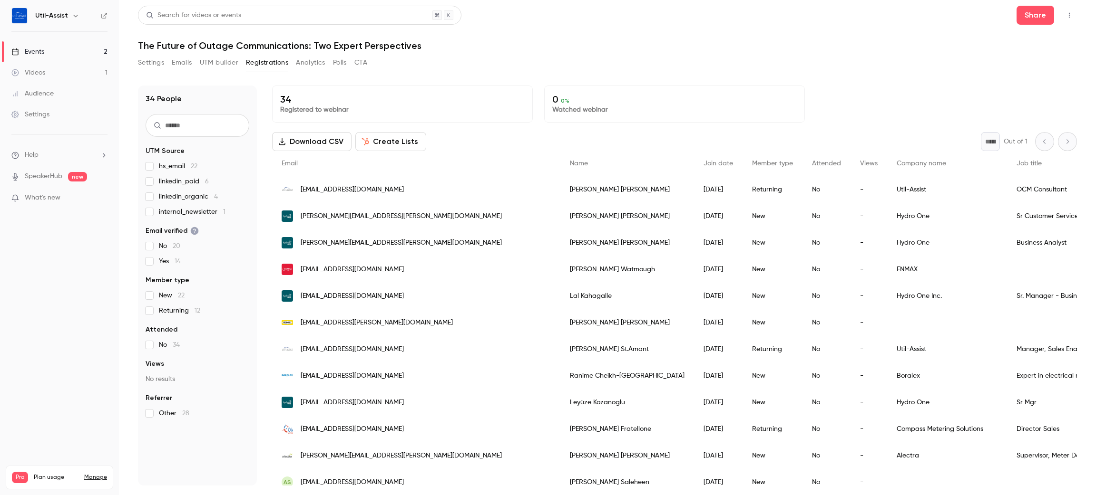 The height and width of the screenshot is (495, 1096). I want to click on span: Returning, so click(179, 311).